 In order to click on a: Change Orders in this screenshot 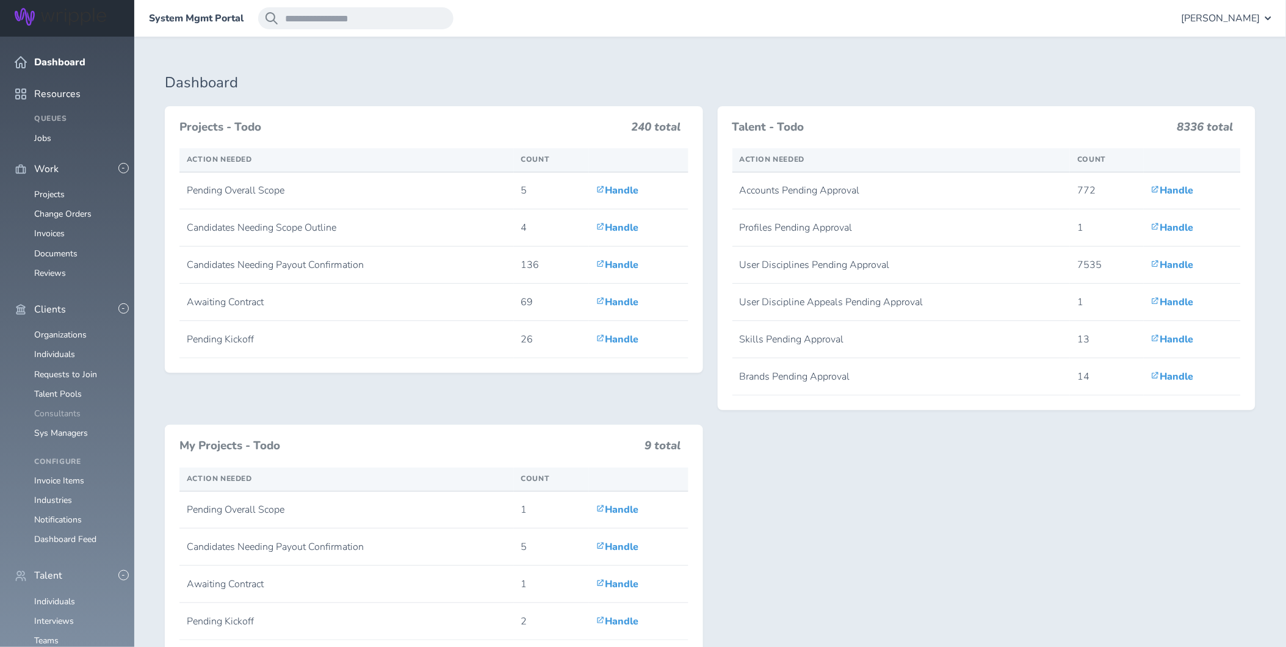, I will do `click(63, 214)`.